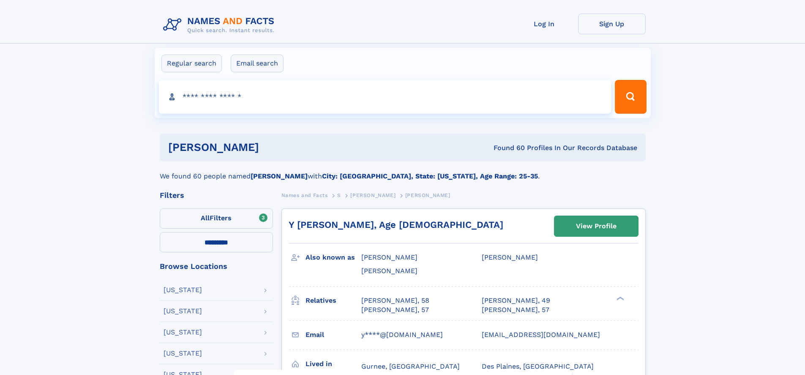  What do you see at coordinates (333, 257) in the screenshot?
I see `h3: Also known as` at bounding box center [333, 257].